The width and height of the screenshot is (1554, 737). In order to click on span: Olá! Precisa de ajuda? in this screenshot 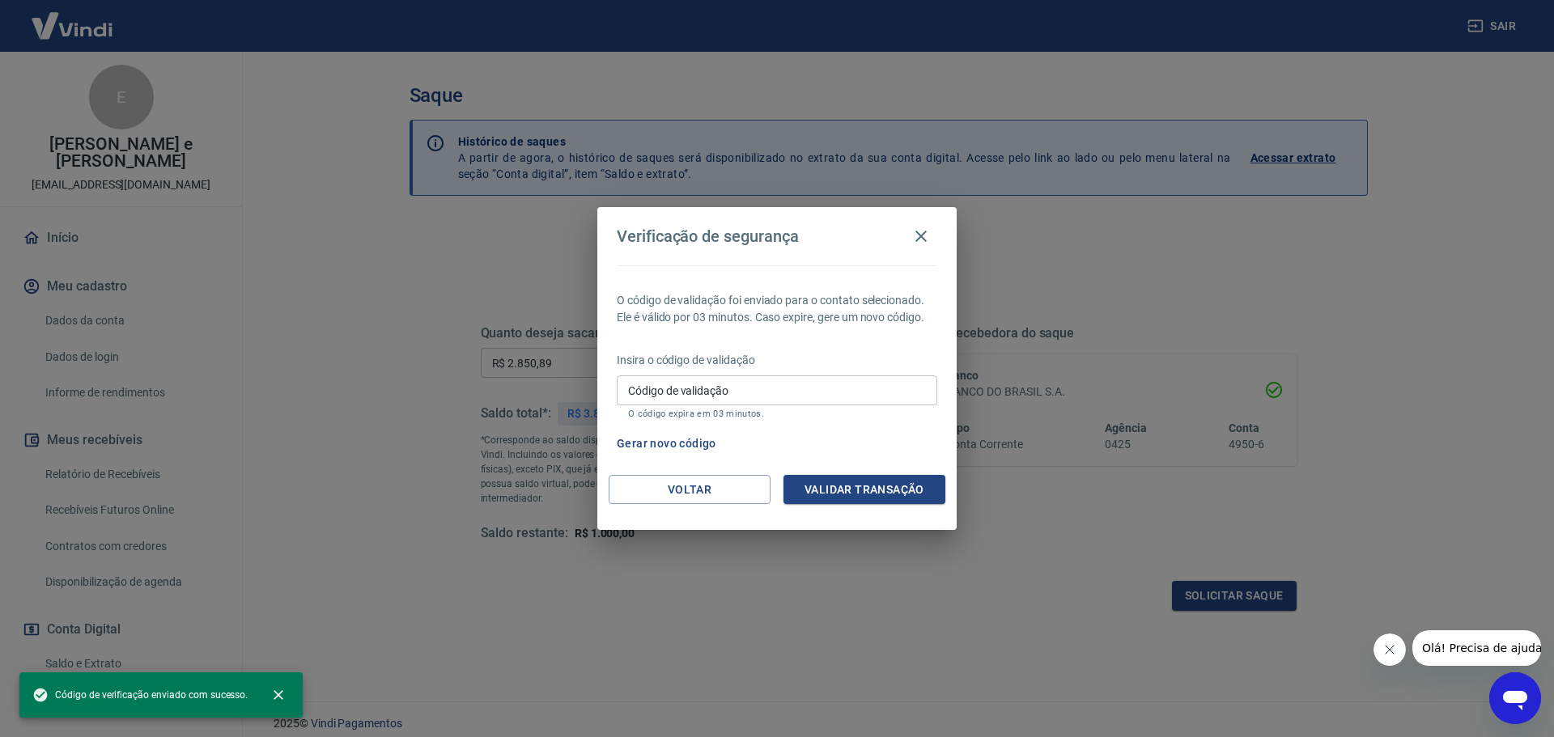, I will do `click(73, 18)`.